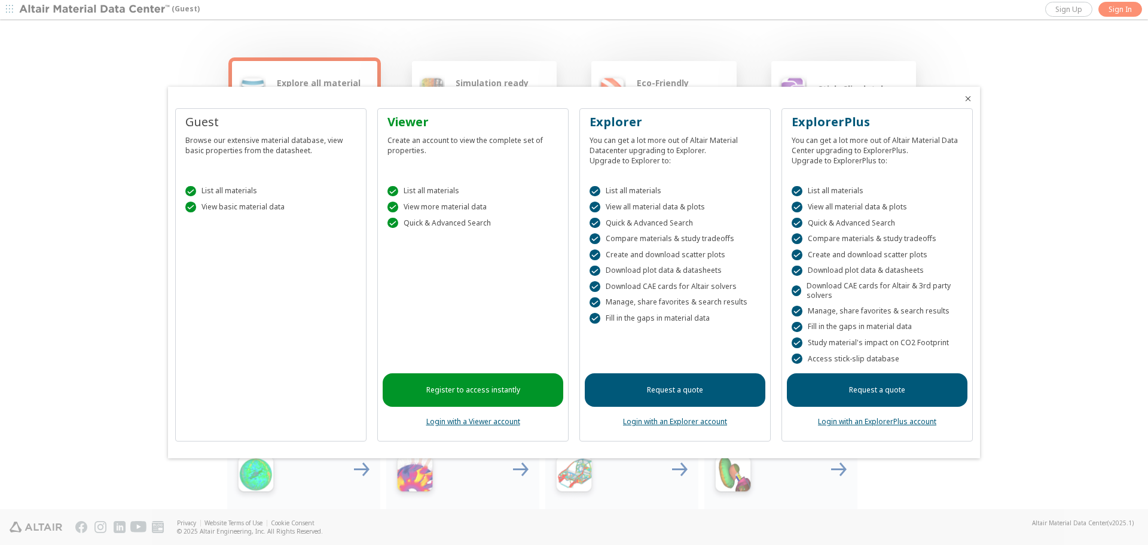  What do you see at coordinates (473, 122) in the screenshot?
I see `div: Viewer` at bounding box center [473, 122].